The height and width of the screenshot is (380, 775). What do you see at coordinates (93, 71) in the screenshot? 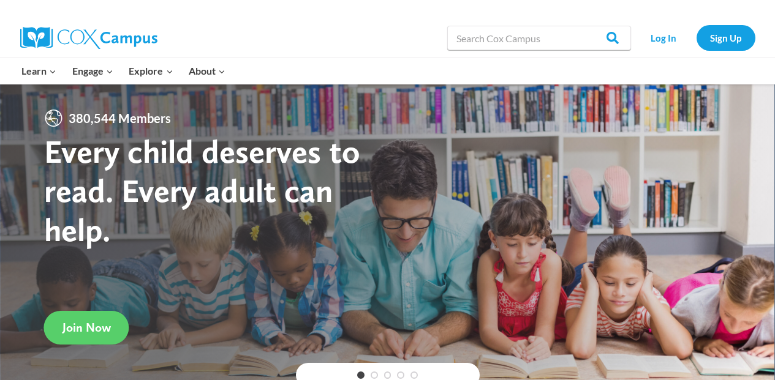
I see `span: Engage` at bounding box center [93, 71].